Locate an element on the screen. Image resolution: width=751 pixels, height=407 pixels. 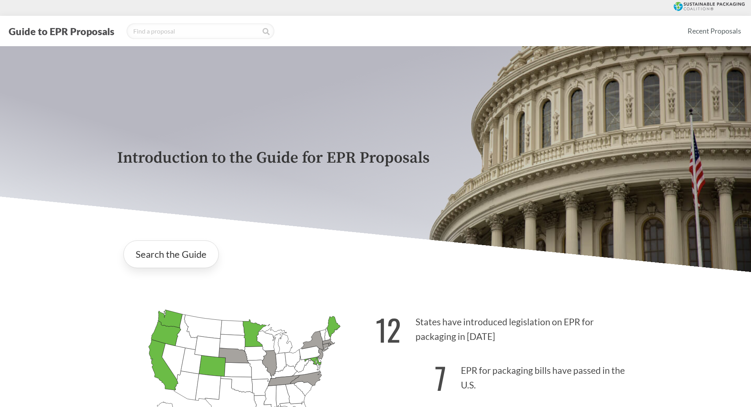
strong: 12 is located at coordinates (389, 329).